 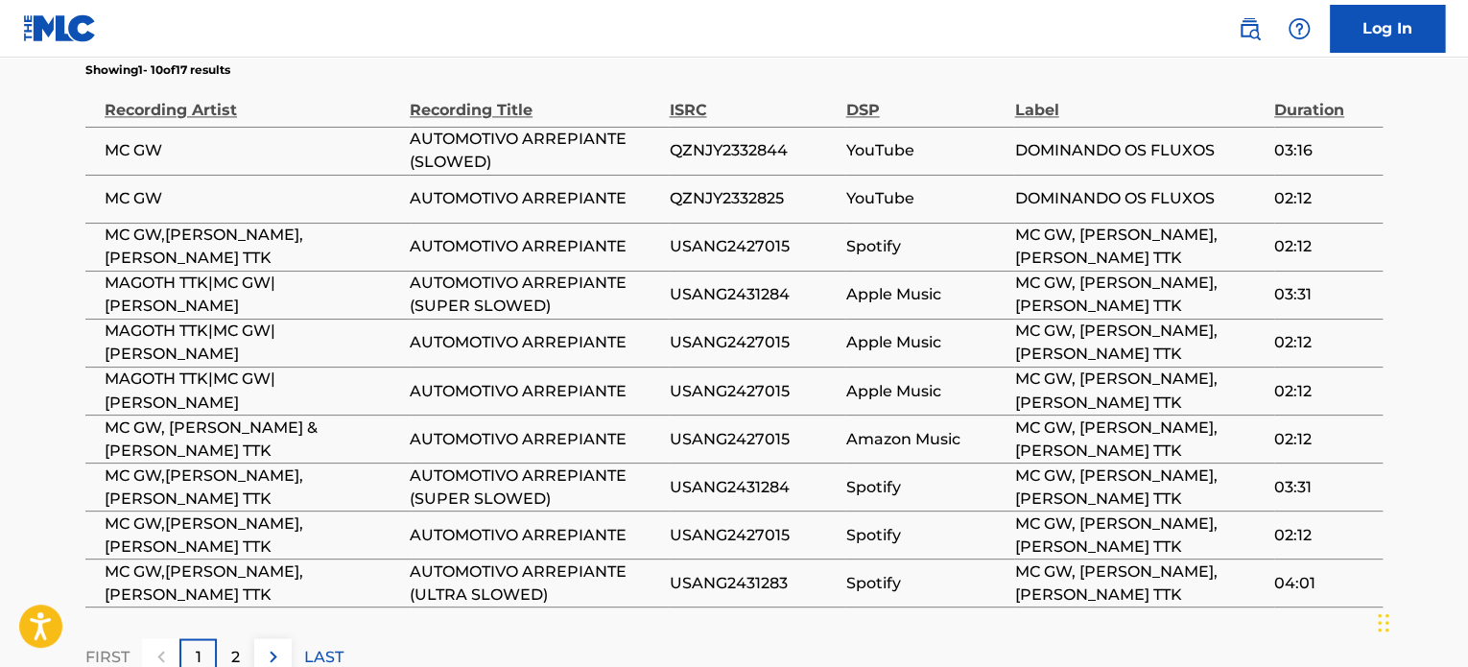 What do you see at coordinates (157, 70) in the screenshot?
I see `p: Showing 1 - 10 of 17 results` at bounding box center [157, 70].